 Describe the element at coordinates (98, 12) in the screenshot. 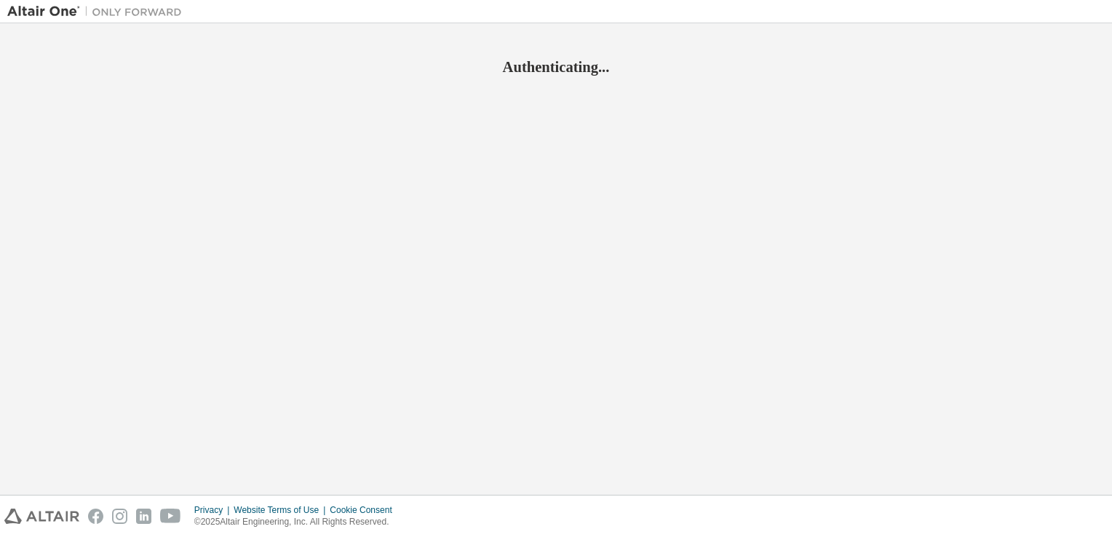

I see `img: Altair One` at that location.